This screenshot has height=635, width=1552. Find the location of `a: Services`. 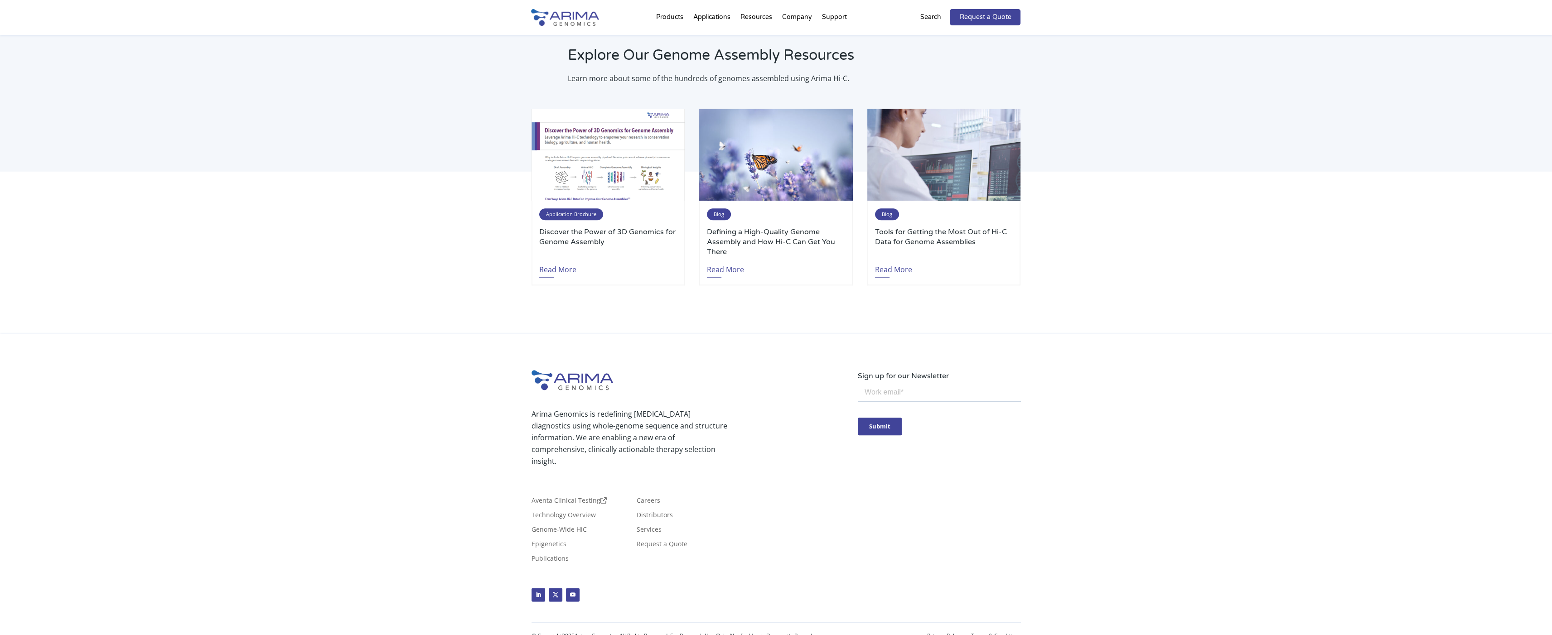

a: Services is located at coordinates (649, 532).